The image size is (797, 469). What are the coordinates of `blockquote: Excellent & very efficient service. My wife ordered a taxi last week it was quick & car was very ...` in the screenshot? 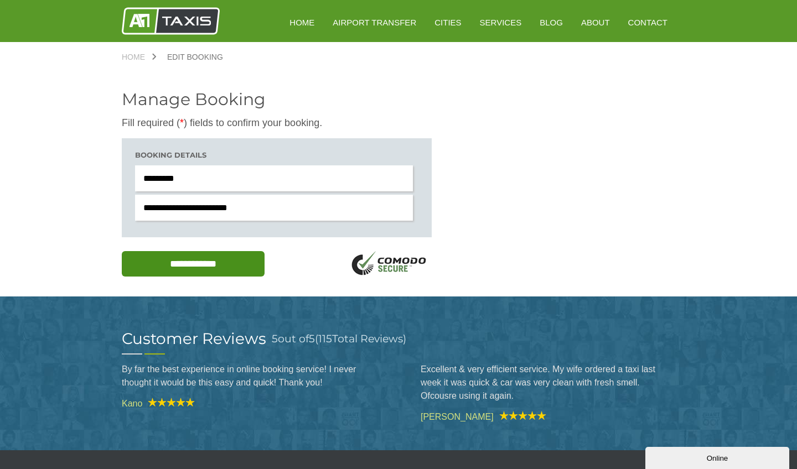 It's located at (548, 383).